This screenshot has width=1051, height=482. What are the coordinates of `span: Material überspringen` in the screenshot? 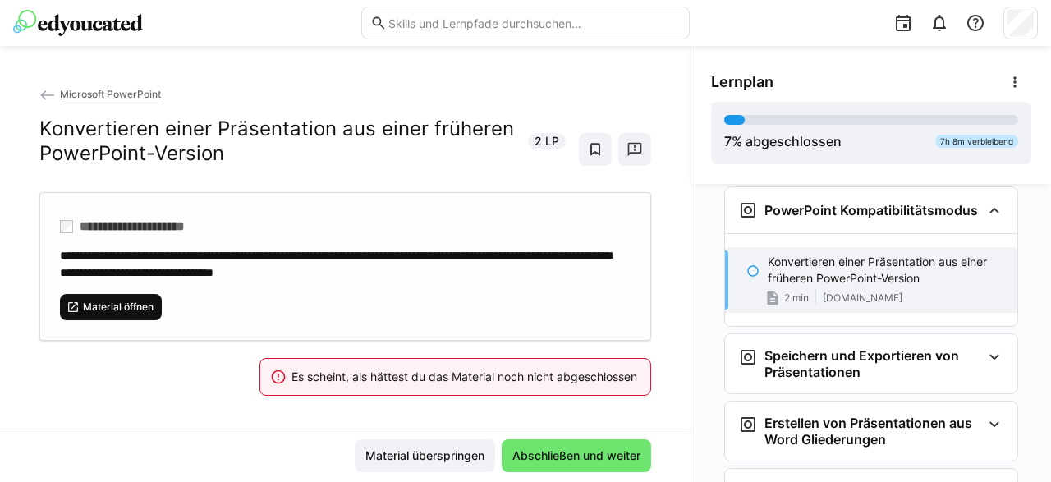 It's located at (425, 456).